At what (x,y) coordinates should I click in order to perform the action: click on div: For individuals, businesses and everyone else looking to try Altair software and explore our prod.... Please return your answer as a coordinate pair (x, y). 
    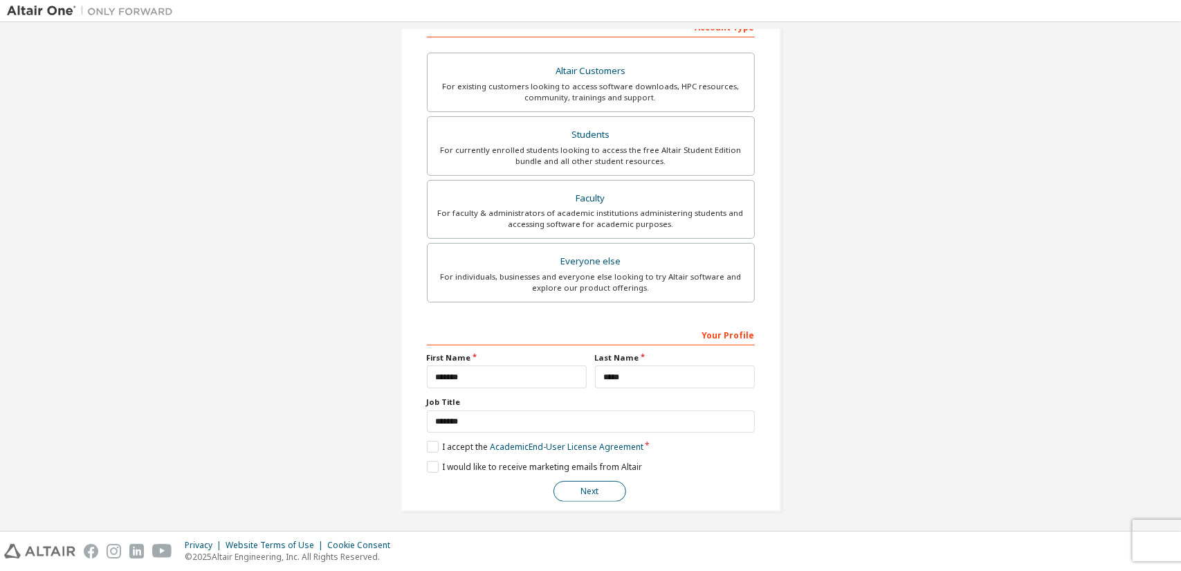
    Looking at the image, I should click on (591, 282).